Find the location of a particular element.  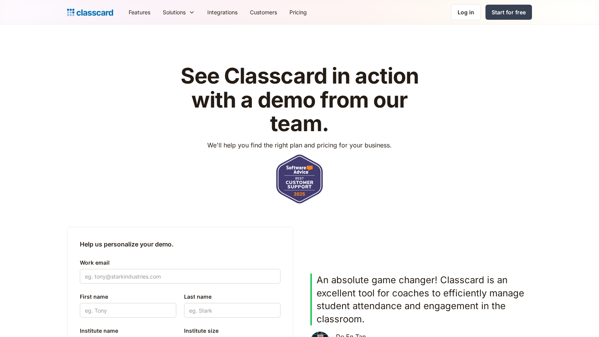

strong: See Classcard in action with a demo from our team. is located at coordinates (299, 100).